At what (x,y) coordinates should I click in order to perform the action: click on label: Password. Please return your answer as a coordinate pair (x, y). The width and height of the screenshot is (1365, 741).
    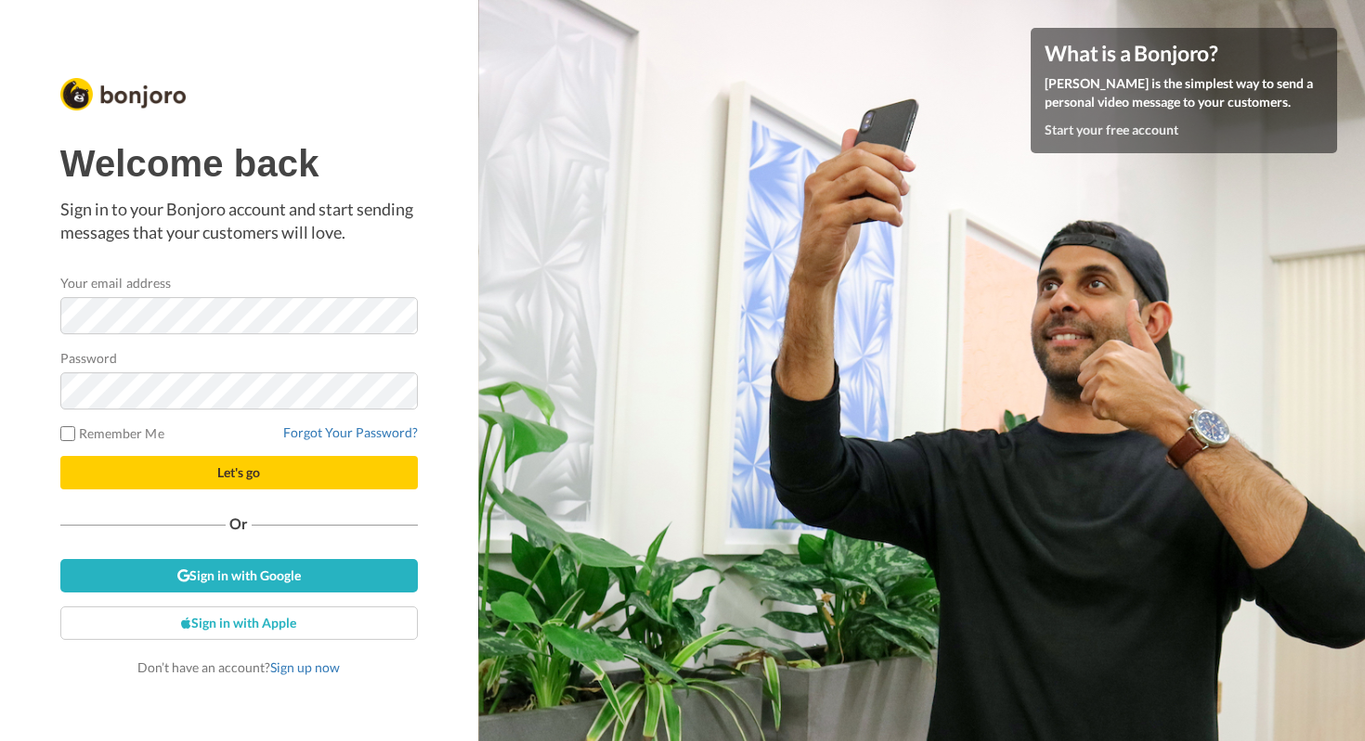
    Looking at the image, I should click on (89, 357).